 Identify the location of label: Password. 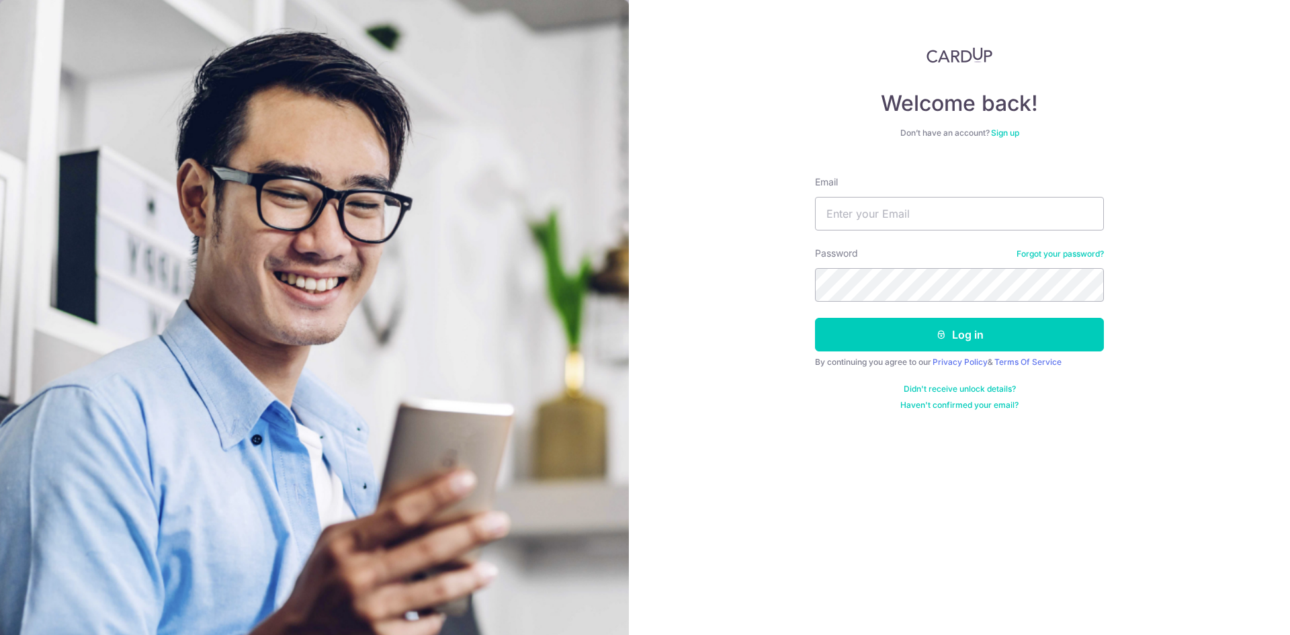
(837, 253).